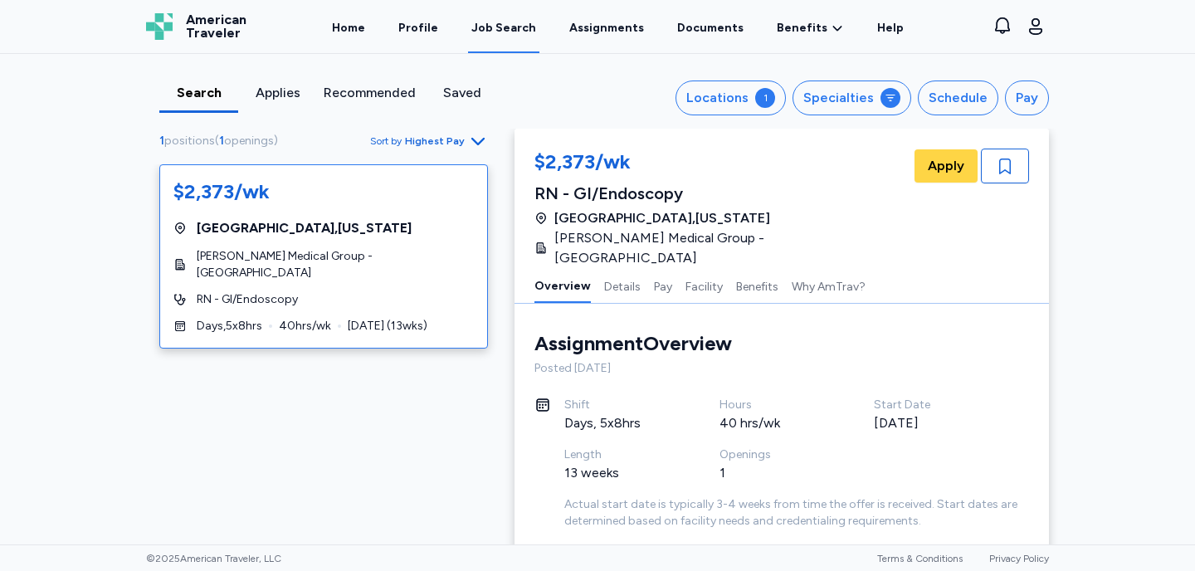 The image size is (1195, 571). Describe the element at coordinates (717, 98) in the screenshot. I see `div: Locations` at that location.